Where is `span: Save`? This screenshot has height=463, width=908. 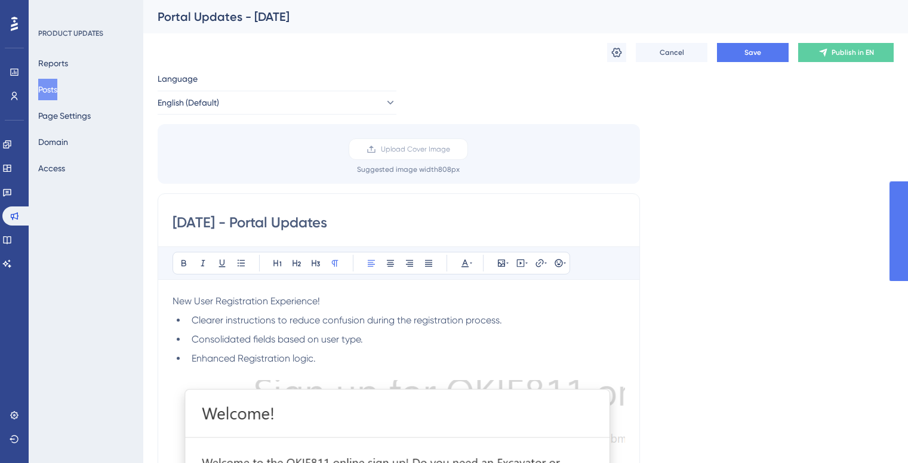
span: Save is located at coordinates (753, 53).